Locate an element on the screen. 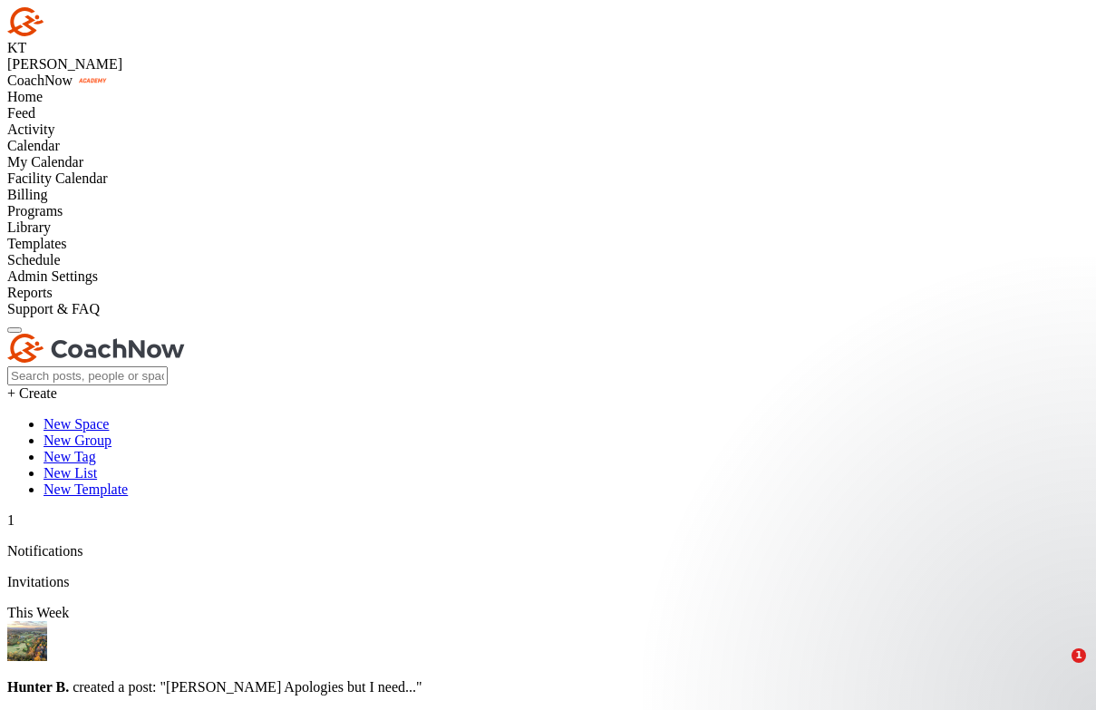 The image size is (1096, 710). div: Library is located at coordinates (548, 228).